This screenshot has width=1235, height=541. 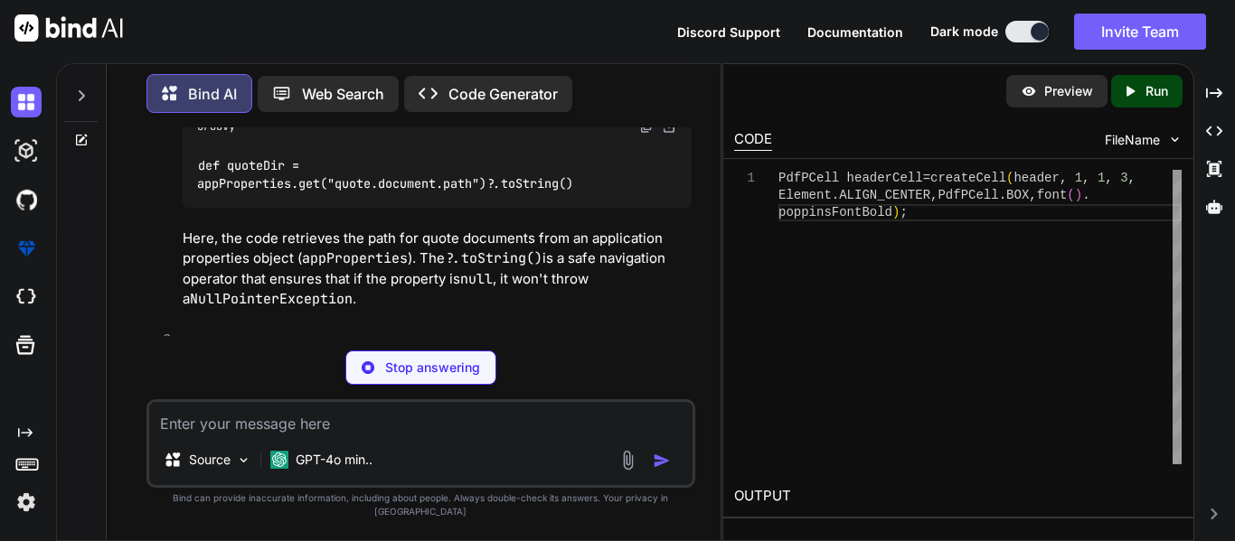 I want to click on img: settings, so click(x=26, y=503).